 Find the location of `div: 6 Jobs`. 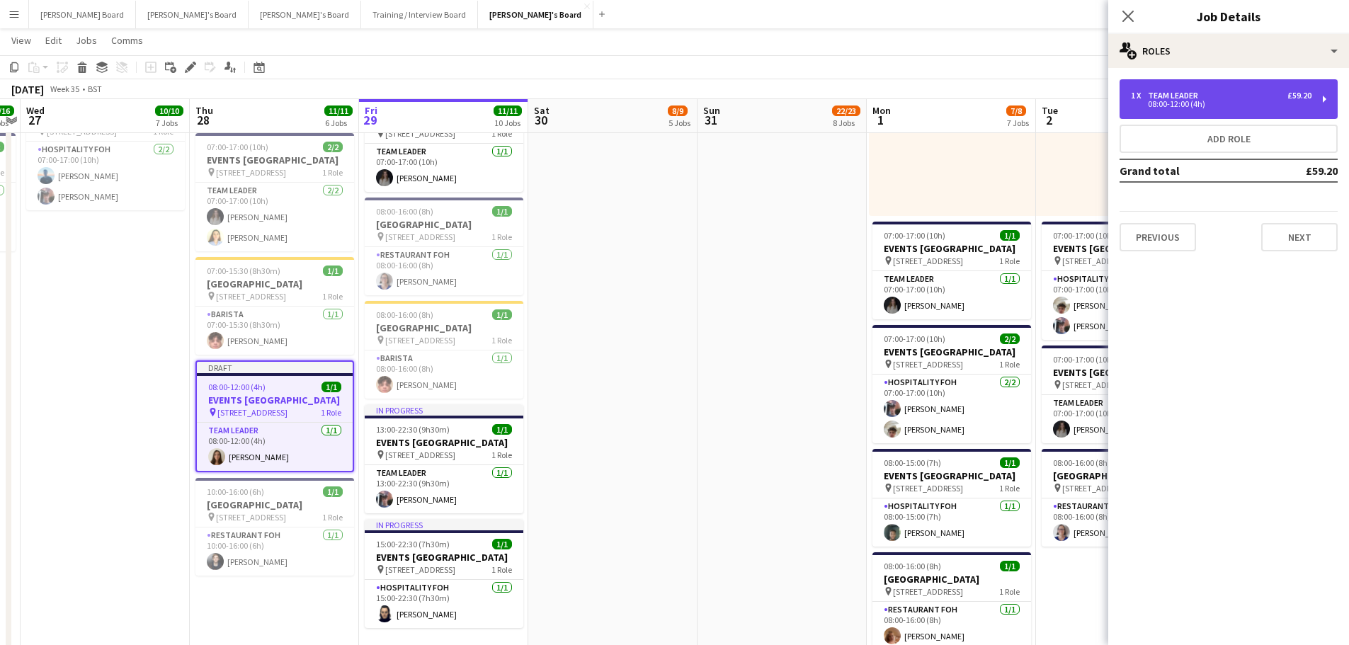

div: 6 Jobs is located at coordinates (338, 122).